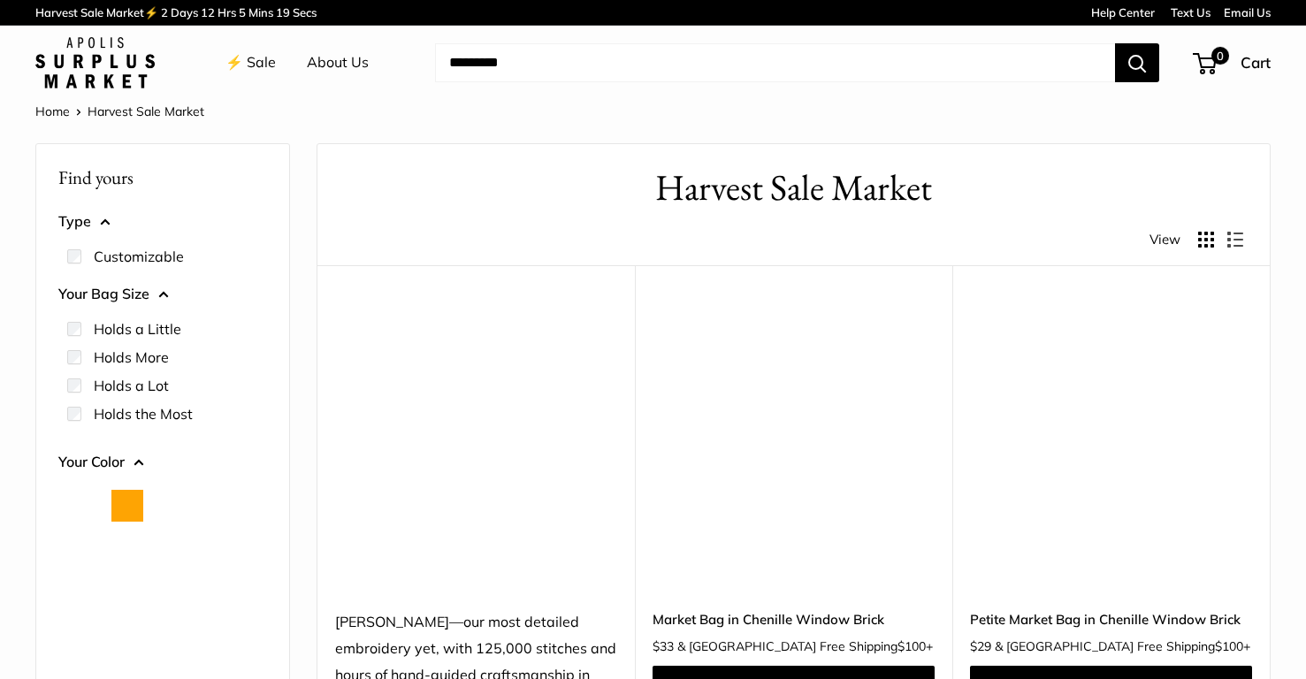  Describe the element at coordinates (163, 222) in the screenshot. I see `button: Type` at that location.